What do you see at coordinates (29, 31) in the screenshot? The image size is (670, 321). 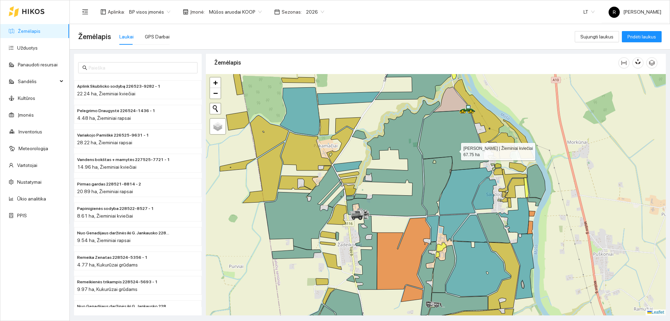 I see `a: Žemėlapis` at bounding box center [29, 31].